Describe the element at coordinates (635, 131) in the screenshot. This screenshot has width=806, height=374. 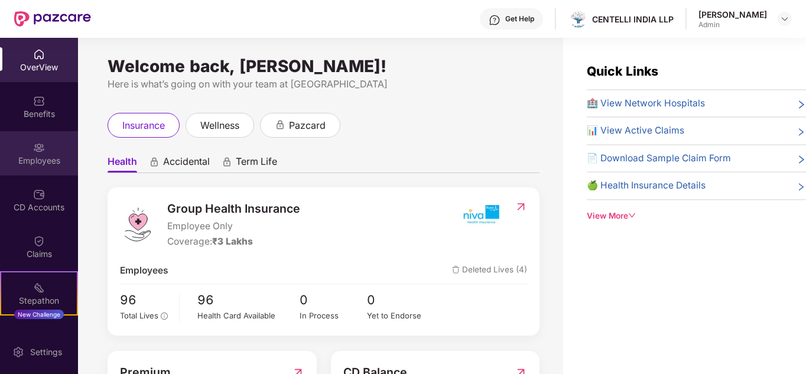
I see `span: 📊 View Active Claims` at that location.